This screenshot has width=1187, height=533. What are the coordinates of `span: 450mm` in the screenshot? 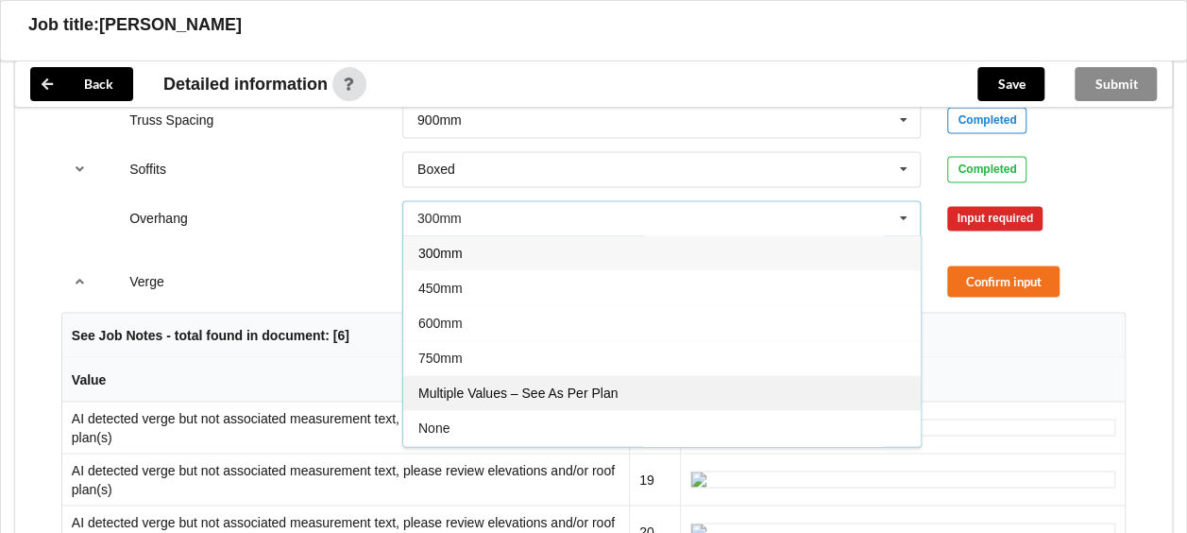 It's located at (440, 288).